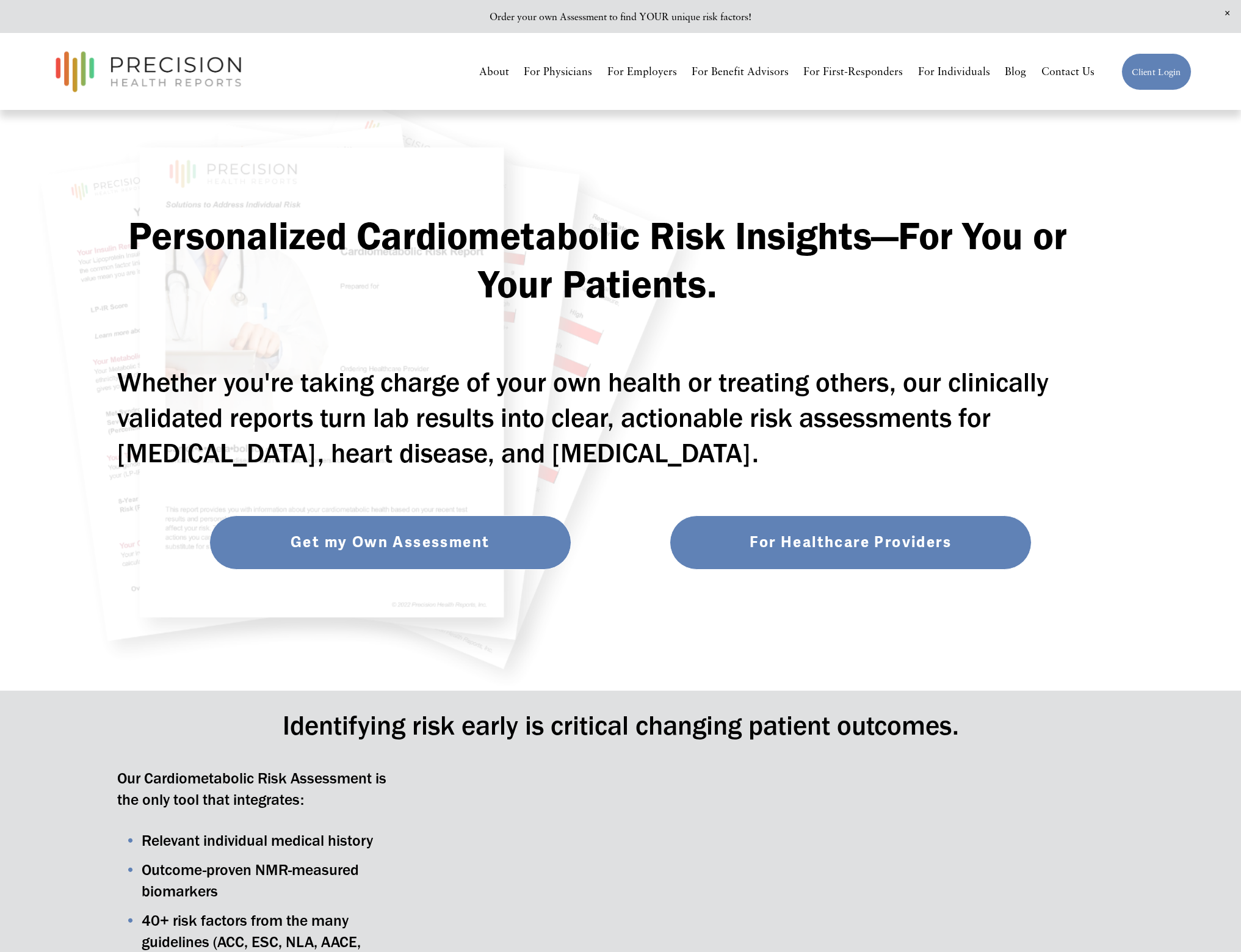 This screenshot has width=1241, height=952. I want to click on a: For Physicians, so click(558, 71).